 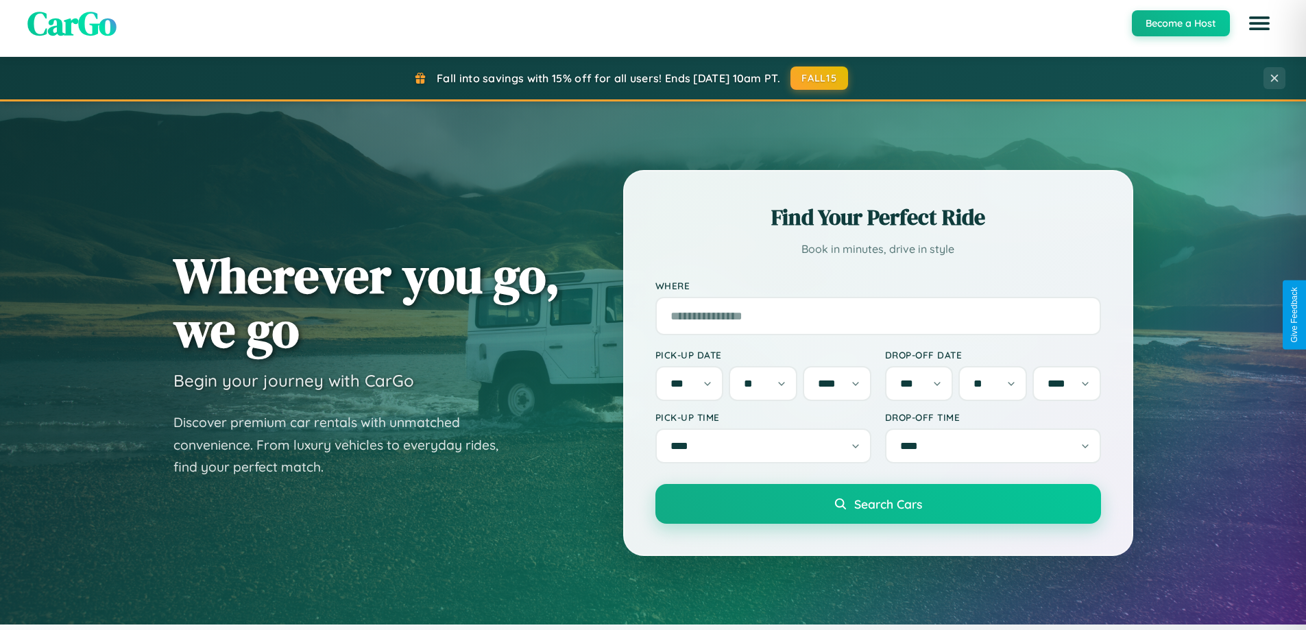 What do you see at coordinates (367, 302) in the screenshot?
I see `h1: Wherever you go, we go` at bounding box center [367, 302].